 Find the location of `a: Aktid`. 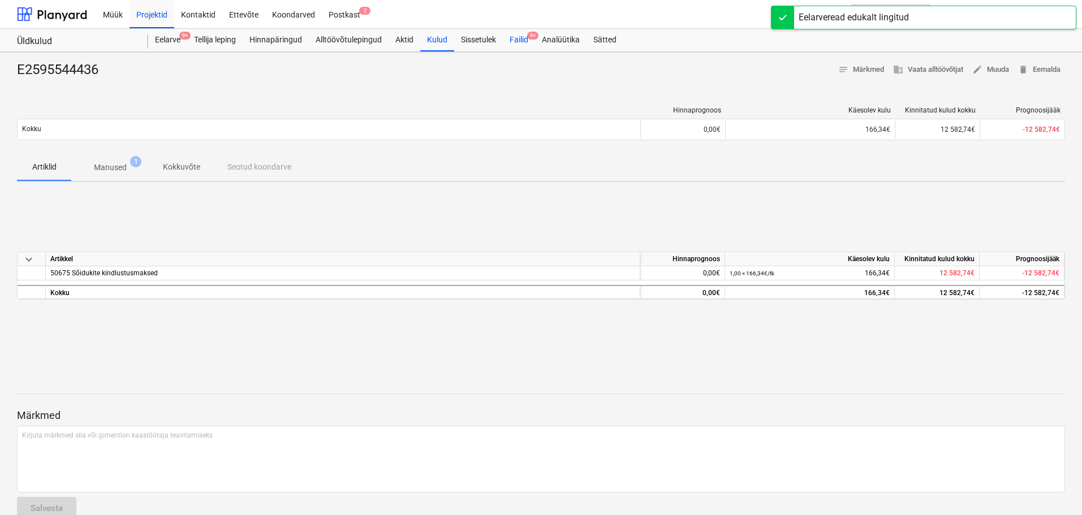

a: Aktid is located at coordinates (404, 40).